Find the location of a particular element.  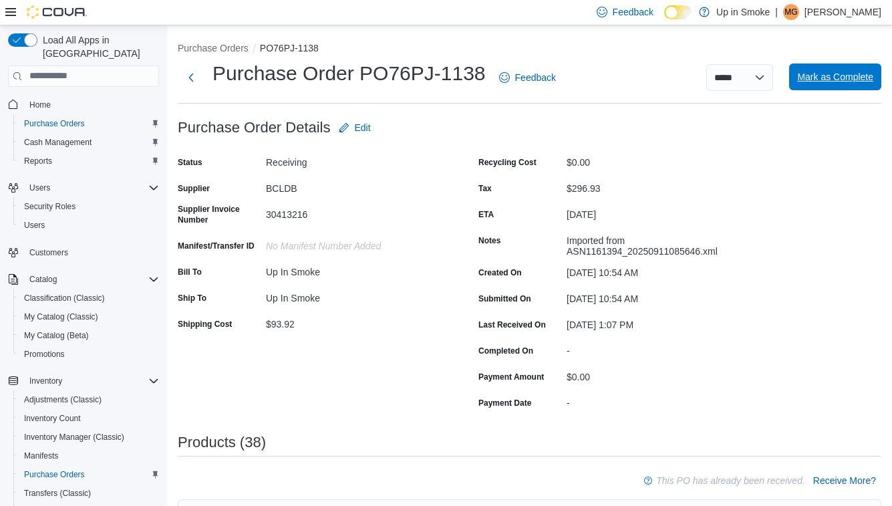

a: Security Roles is located at coordinates (49, 206).